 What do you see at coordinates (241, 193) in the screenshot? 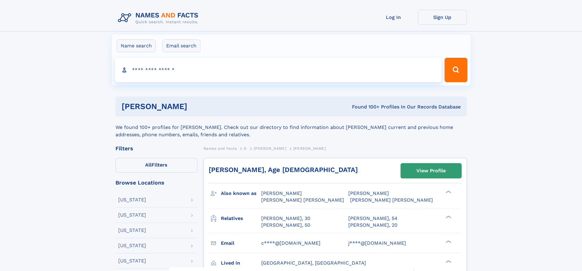
I see `h3: Also known as` at bounding box center [241, 193].